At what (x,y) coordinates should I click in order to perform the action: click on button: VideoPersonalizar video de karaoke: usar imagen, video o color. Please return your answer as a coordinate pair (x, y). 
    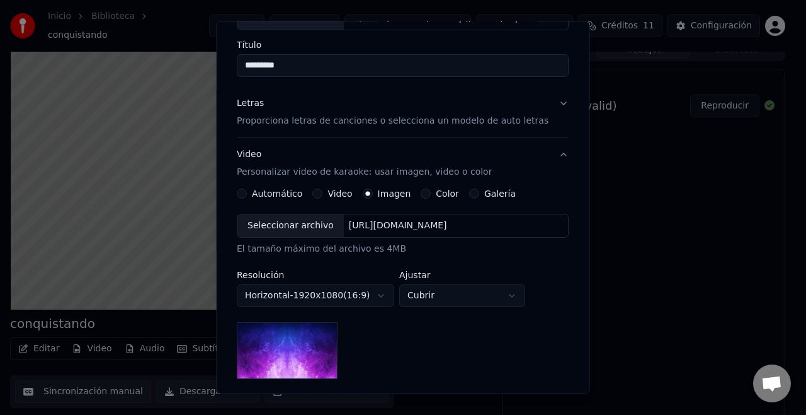
    Looking at the image, I should click on (403, 163).